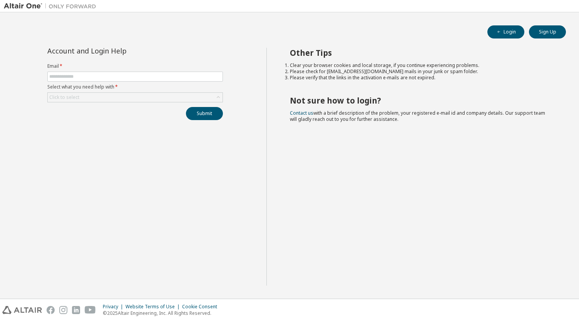 The width and height of the screenshot is (579, 321). I want to click on label: Email, so click(135, 66).